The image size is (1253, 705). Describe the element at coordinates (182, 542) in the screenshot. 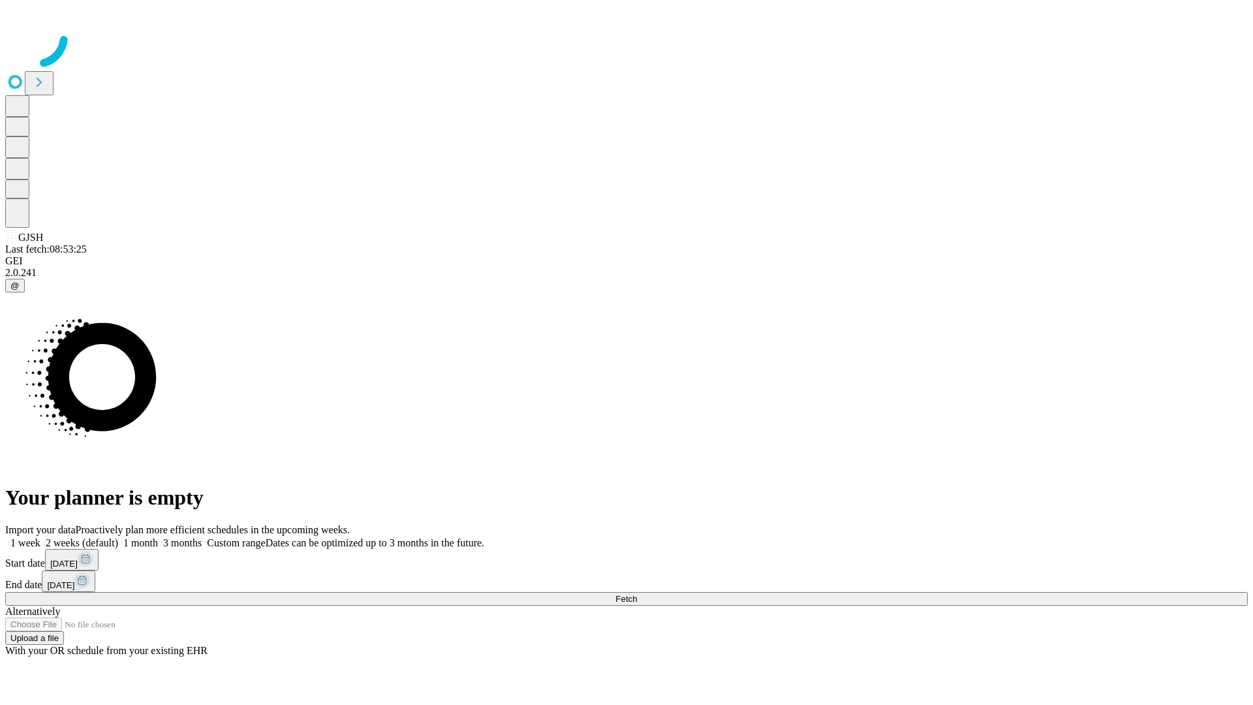

I see `span: 3 months` at that location.